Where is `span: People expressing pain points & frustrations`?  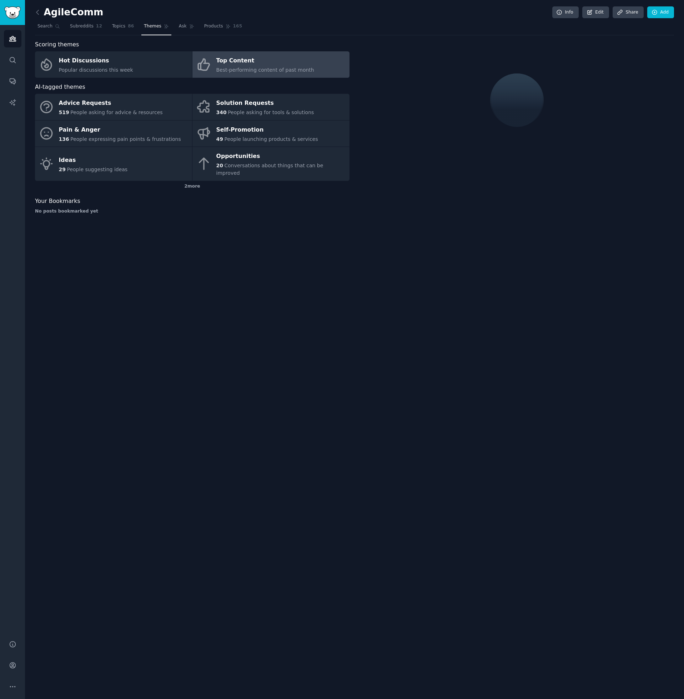 span: People expressing pain points & frustrations is located at coordinates (126, 139).